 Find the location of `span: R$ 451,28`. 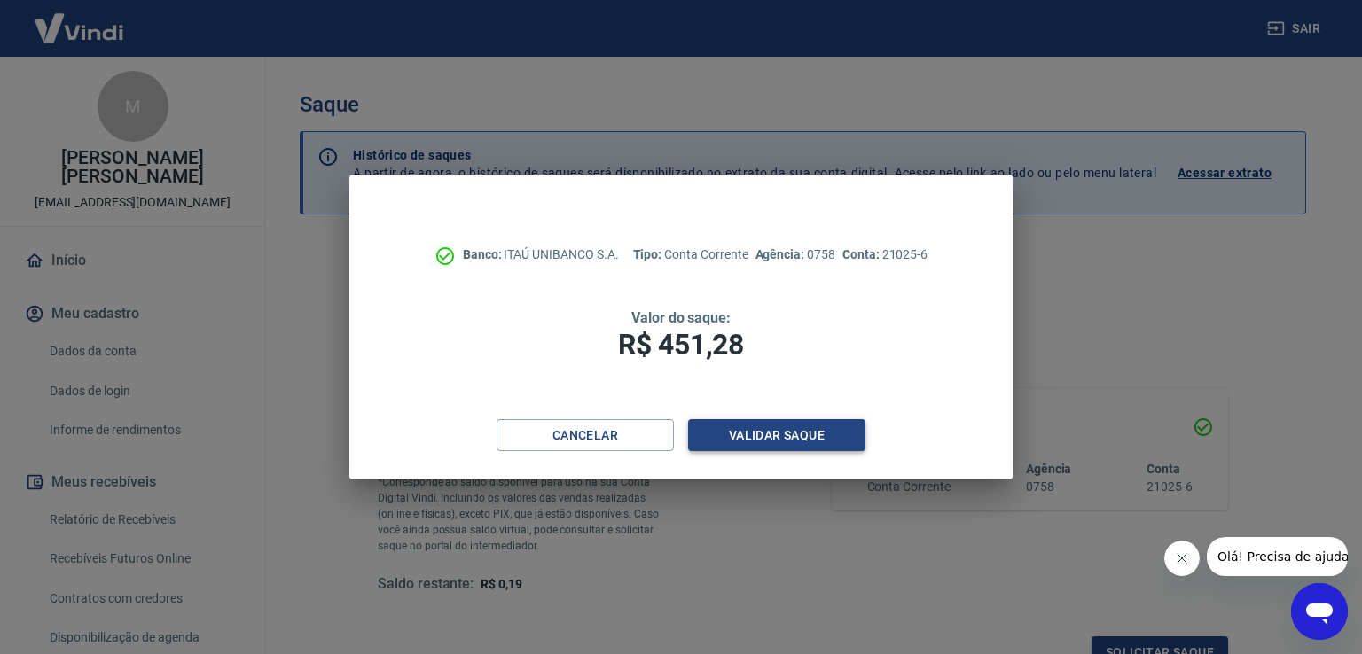

span: R$ 451,28 is located at coordinates (681, 345).